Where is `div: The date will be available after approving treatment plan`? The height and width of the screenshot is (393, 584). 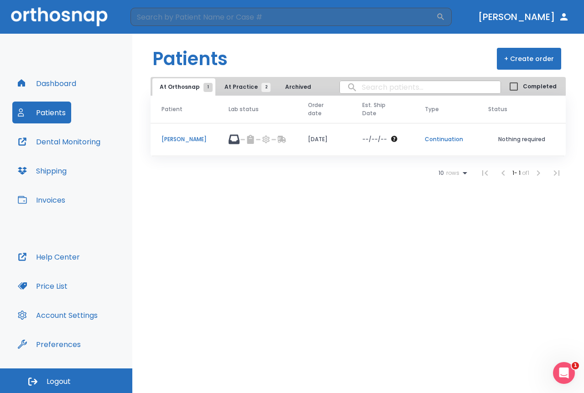 div: The date will be available after approving treatment plan is located at coordinates (382, 140).